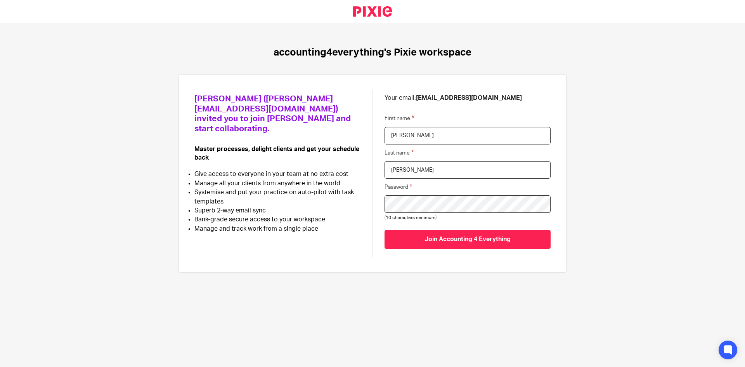 The width and height of the screenshot is (745, 367). Describe the element at coordinates (468, 239) in the screenshot. I see `input: Join Accounting 4 Everything` at that location.